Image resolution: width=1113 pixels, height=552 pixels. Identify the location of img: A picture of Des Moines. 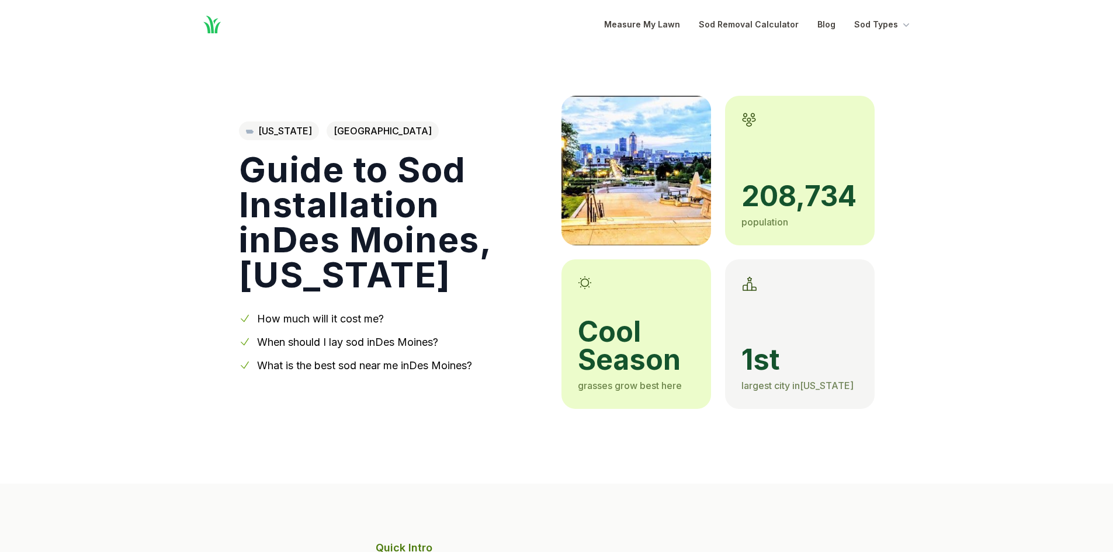
(637, 171).